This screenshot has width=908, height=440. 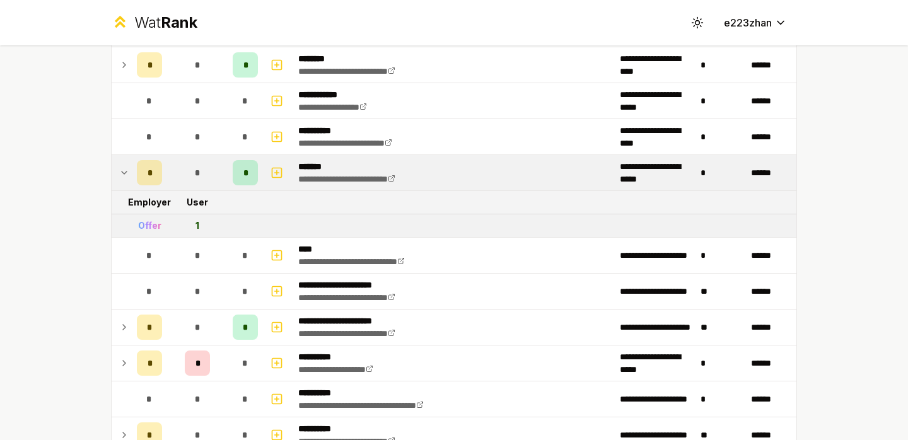 What do you see at coordinates (179, 22) in the screenshot?
I see `span: Rank` at bounding box center [179, 22].